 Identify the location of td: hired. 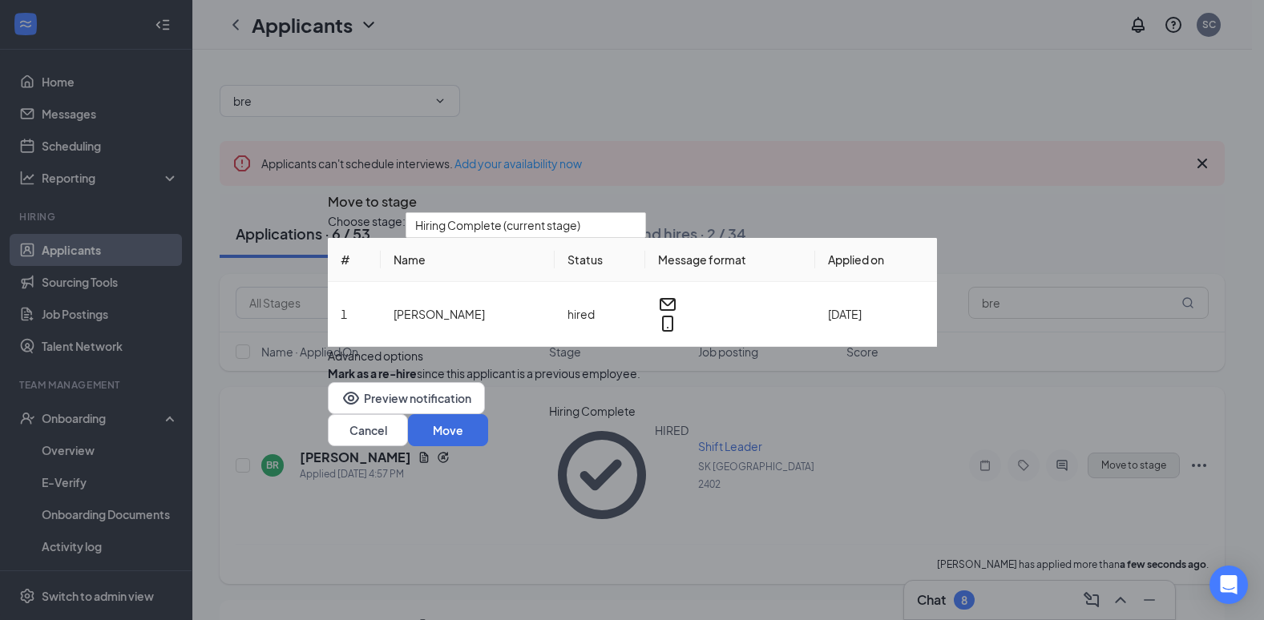
(599, 314).